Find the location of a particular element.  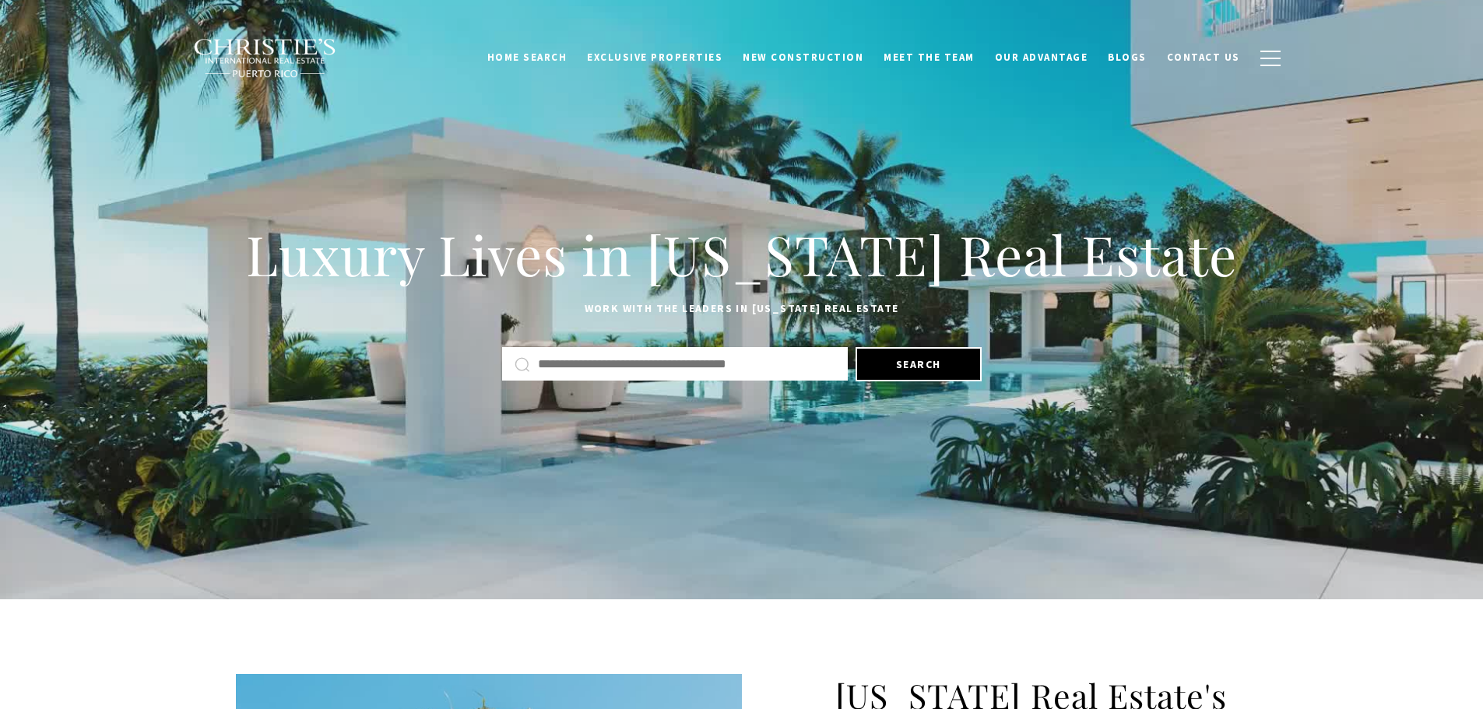

span: Exclusive Properties is located at coordinates (655, 57).